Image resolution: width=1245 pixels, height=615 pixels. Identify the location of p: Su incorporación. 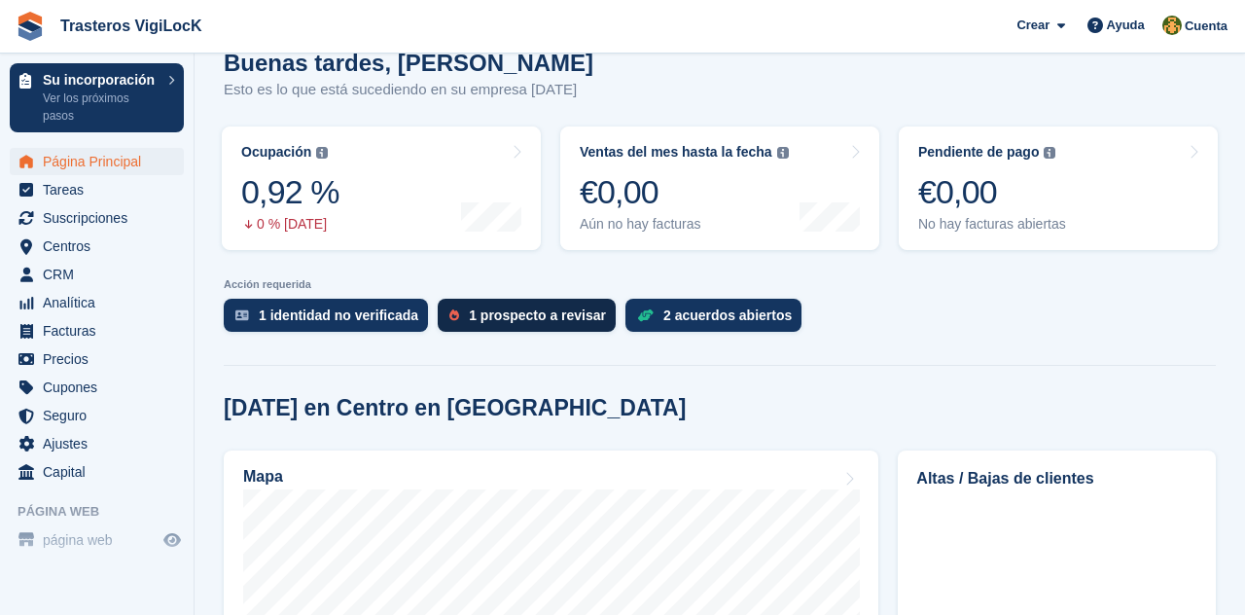
(100, 80).